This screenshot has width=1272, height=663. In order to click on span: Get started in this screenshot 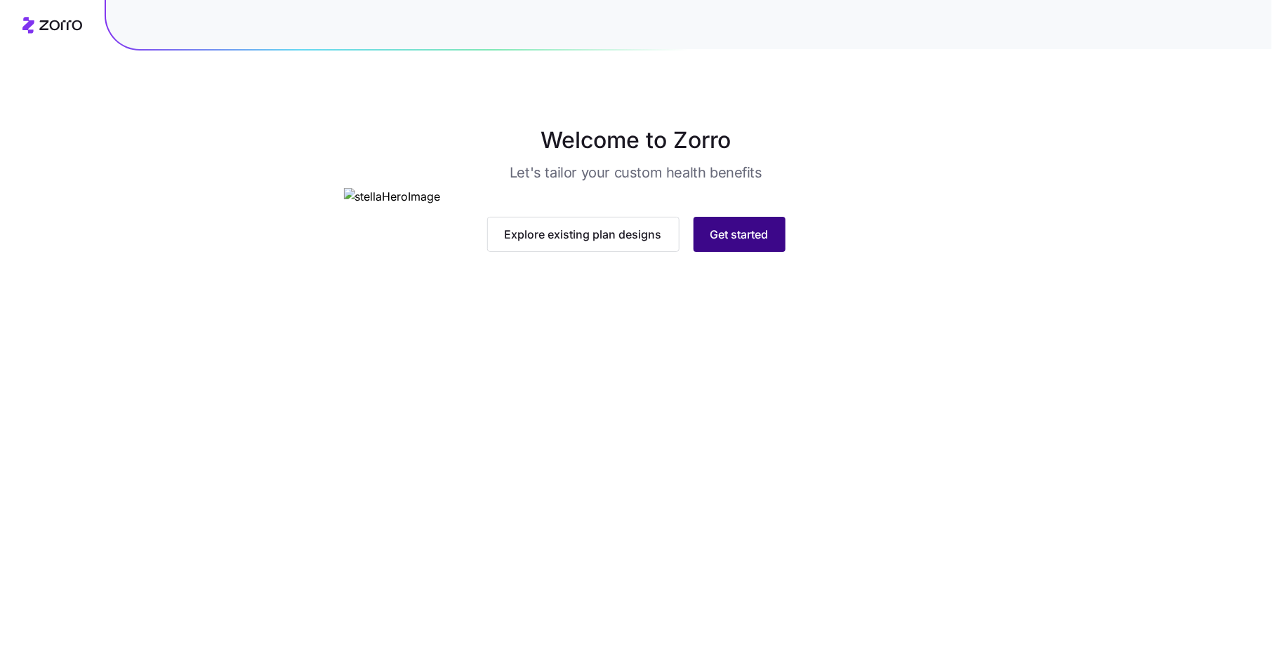, I will do `click(739, 234)`.